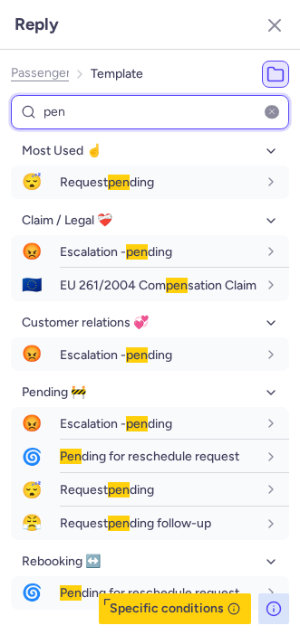 Image resolution: width=300 pixels, height=635 pixels. Describe the element at coordinates (149, 112) in the screenshot. I see `input: Find category, template` at that location.